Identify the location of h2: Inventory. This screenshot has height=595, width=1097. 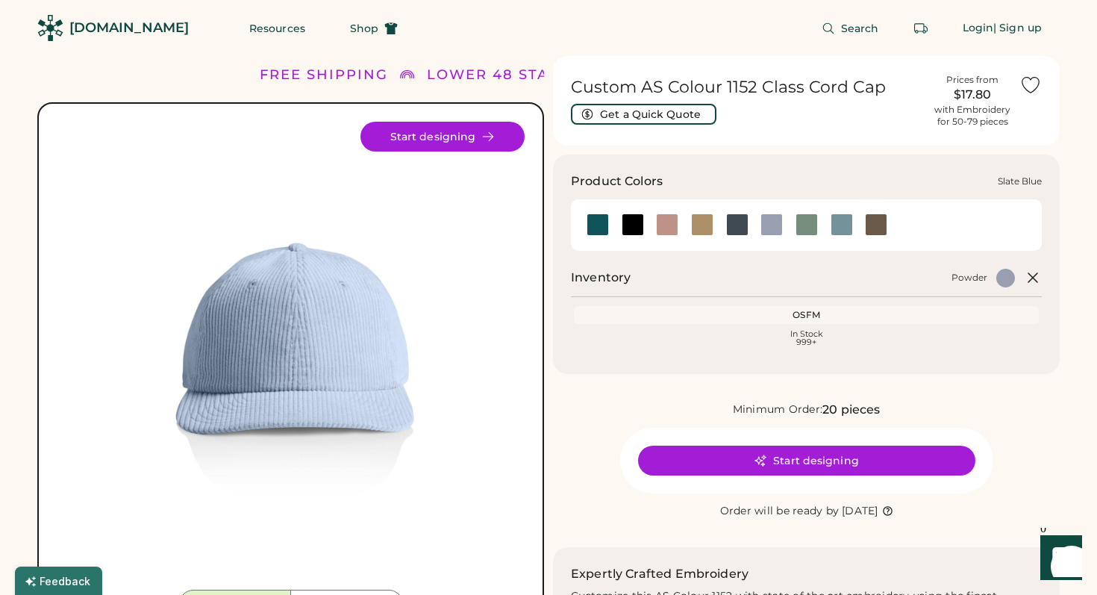
(601, 278).